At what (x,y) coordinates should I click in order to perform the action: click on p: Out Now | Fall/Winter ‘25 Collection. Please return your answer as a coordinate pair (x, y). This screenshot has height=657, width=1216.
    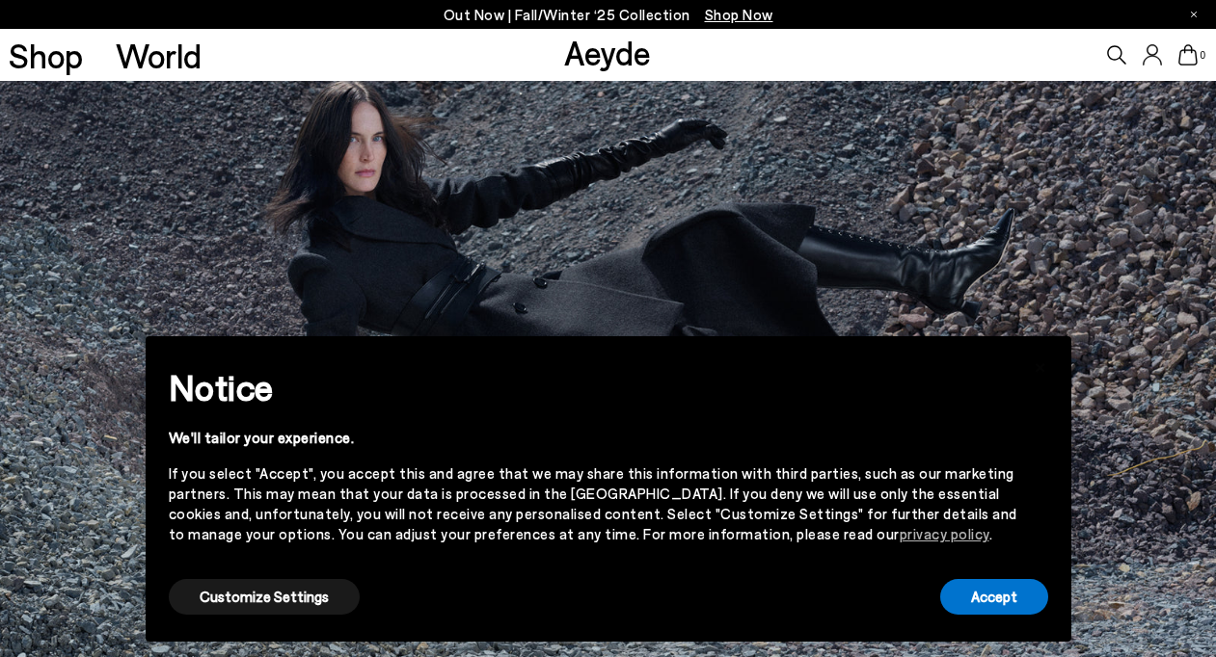
    Looking at the image, I should click on (608, 14).